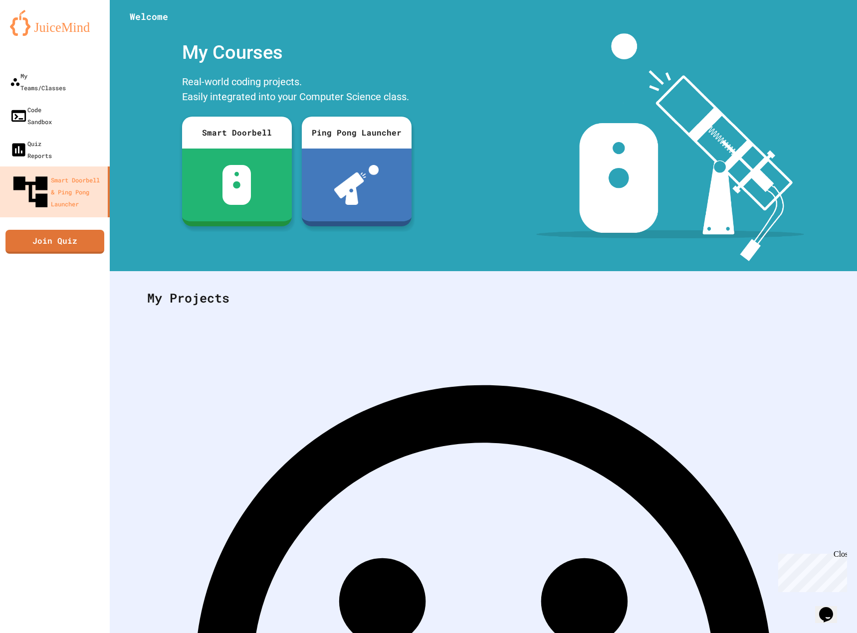 The width and height of the screenshot is (857, 633). What do you see at coordinates (55, 242) in the screenshot?
I see `a: Join Quiz` at bounding box center [55, 242].